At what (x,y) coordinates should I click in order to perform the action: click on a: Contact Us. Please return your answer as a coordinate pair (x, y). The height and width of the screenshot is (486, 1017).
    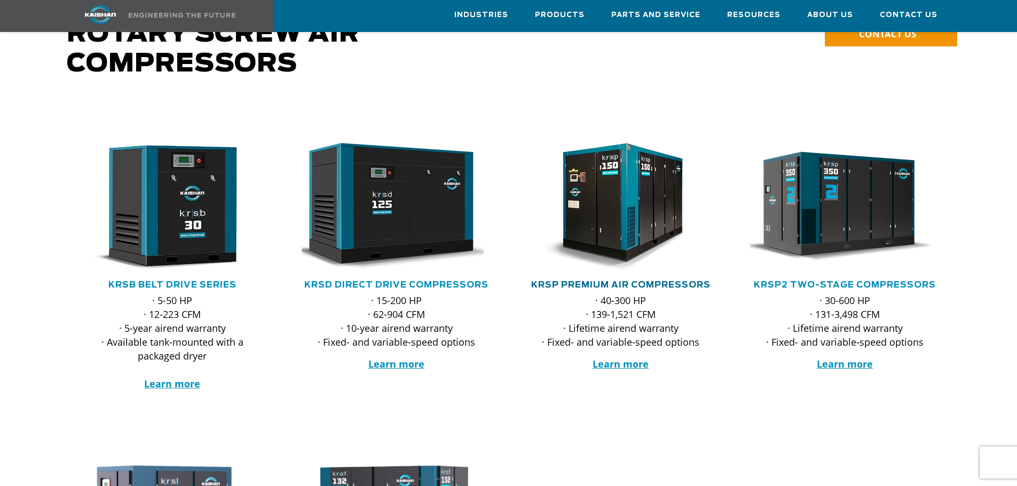
    Looking at the image, I should click on (909, 15).